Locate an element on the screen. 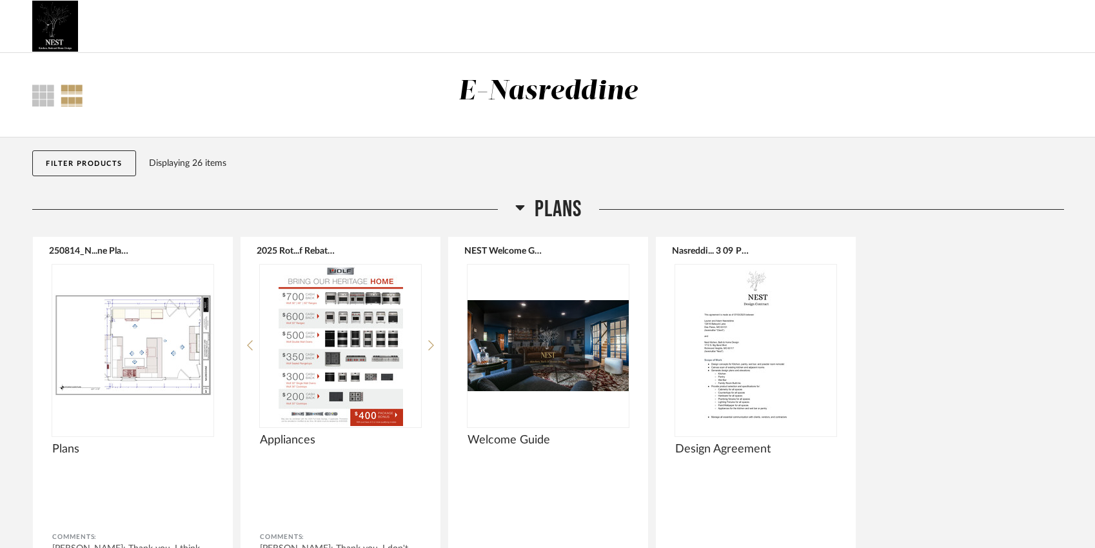 Image resolution: width=1095 pixels, height=548 pixels. button: Filter Products is located at coordinates (84, 163).